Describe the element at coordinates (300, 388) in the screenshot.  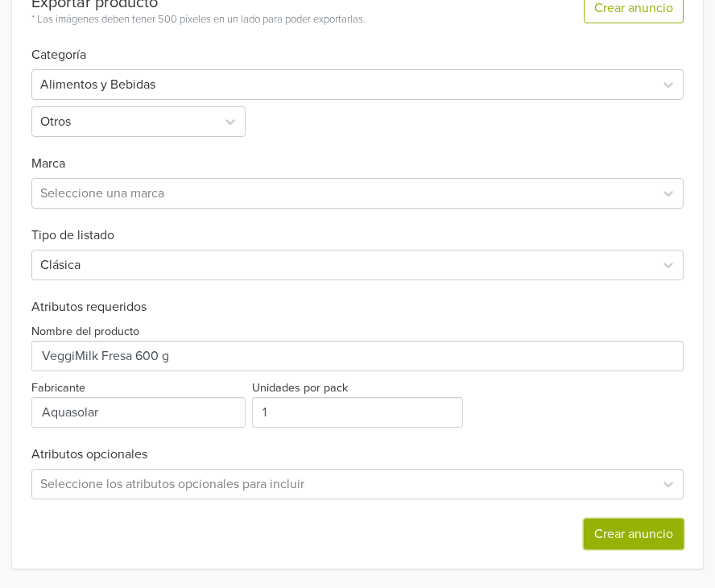
I see `label: Unidades por pack` at that location.